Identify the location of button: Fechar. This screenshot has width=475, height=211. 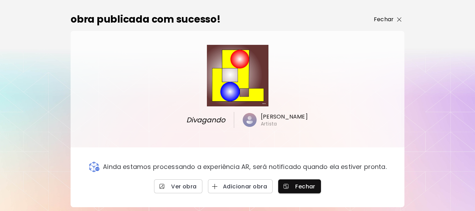
(300, 187).